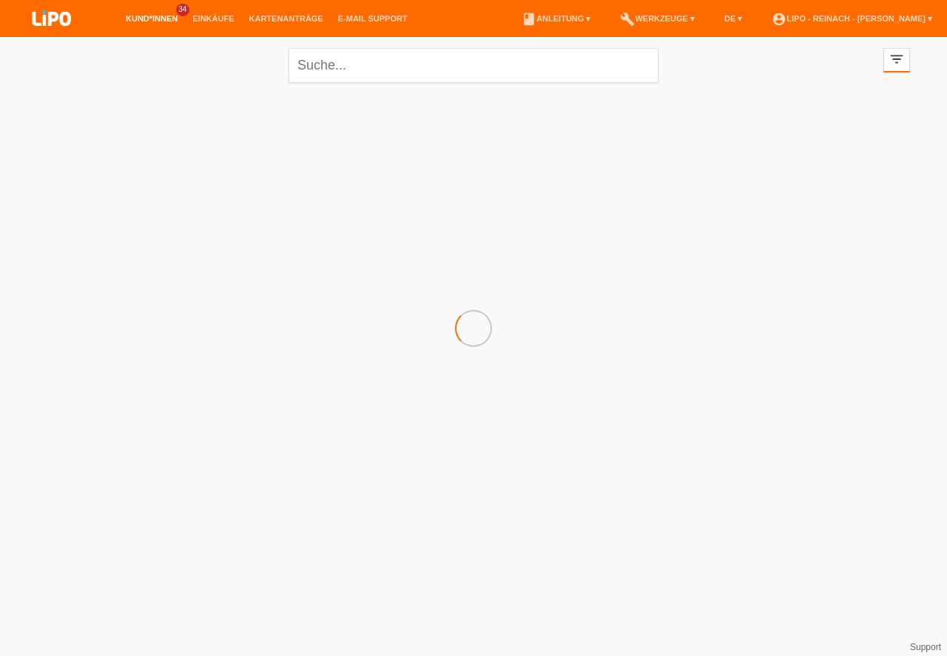 Image resolution: width=947 pixels, height=656 pixels. What do you see at coordinates (52, 36) in the screenshot?
I see `a: LIPO pay` at bounding box center [52, 36].